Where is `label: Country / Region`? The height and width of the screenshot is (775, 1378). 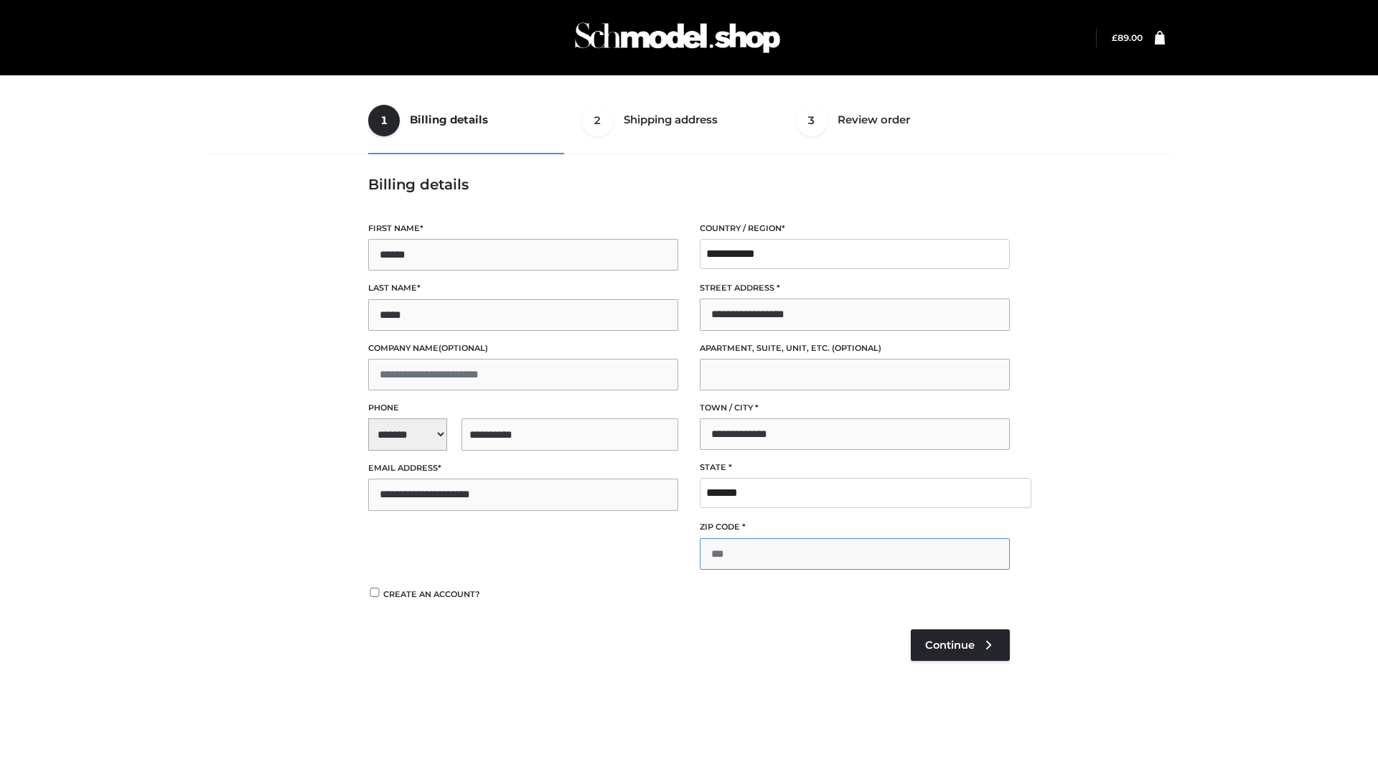 label: Country / Region is located at coordinates (855, 228).